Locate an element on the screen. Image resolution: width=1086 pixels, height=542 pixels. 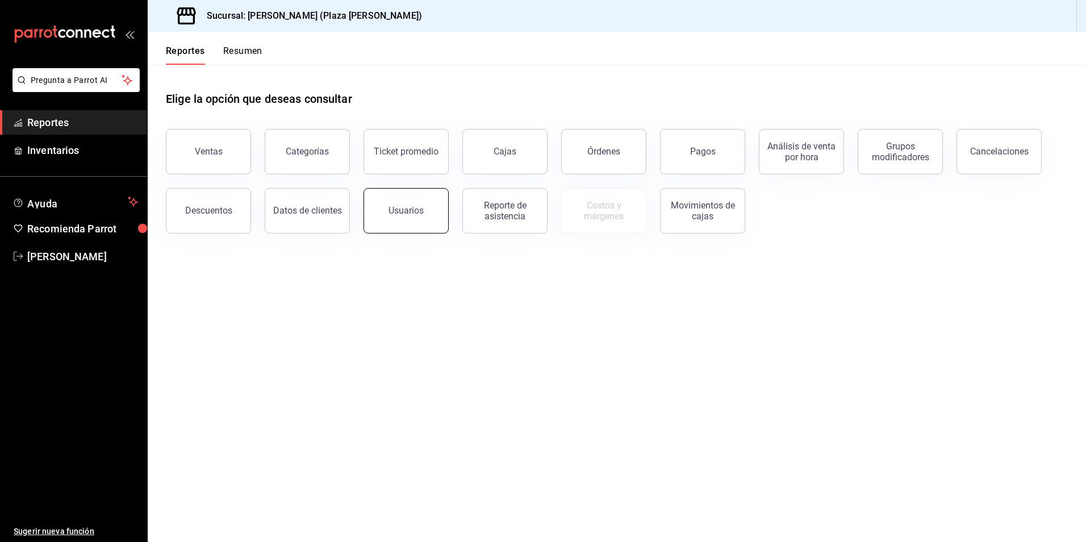
button: Ventas is located at coordinates (208, 152).